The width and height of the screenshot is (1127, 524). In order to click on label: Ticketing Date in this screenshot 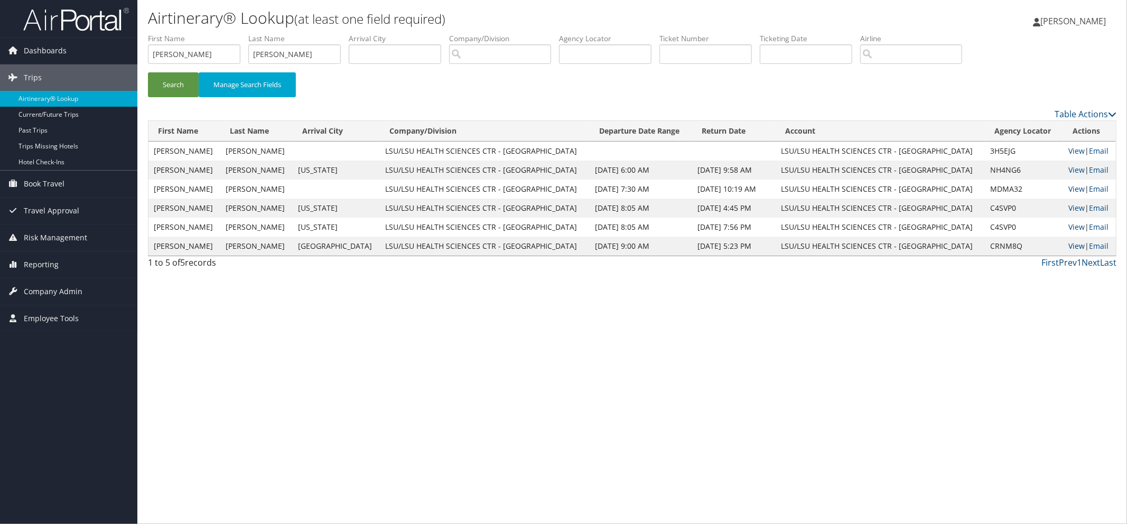, I will do `click(810, 39)`.